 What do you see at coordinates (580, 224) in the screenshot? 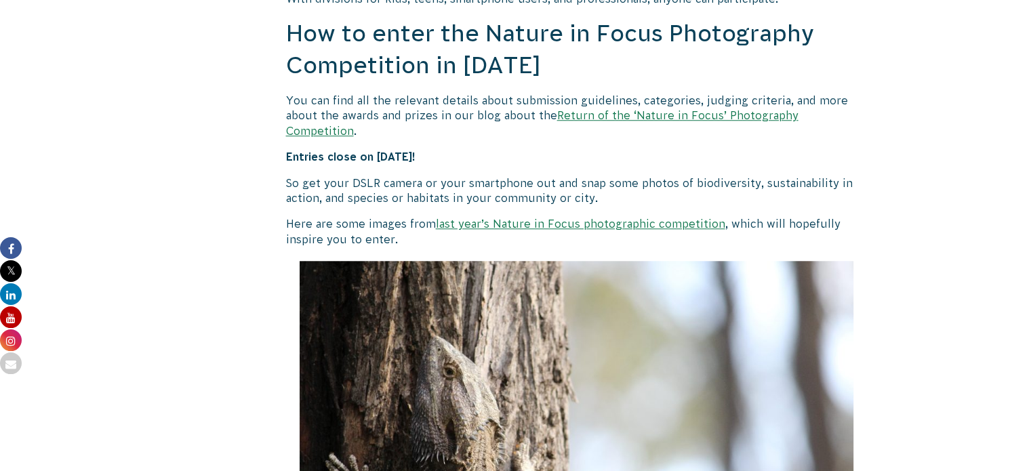
I see `a: last year’s Nature in Focus photographic competition` at bounding box center [580, 224].